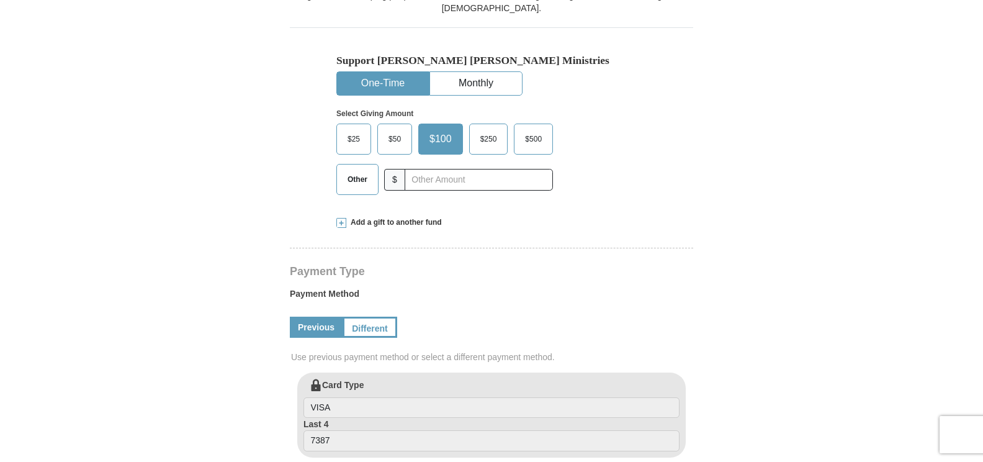 The height and width of the screenshot is (462, 983). I want to click on span: $25, so click(354, 139).